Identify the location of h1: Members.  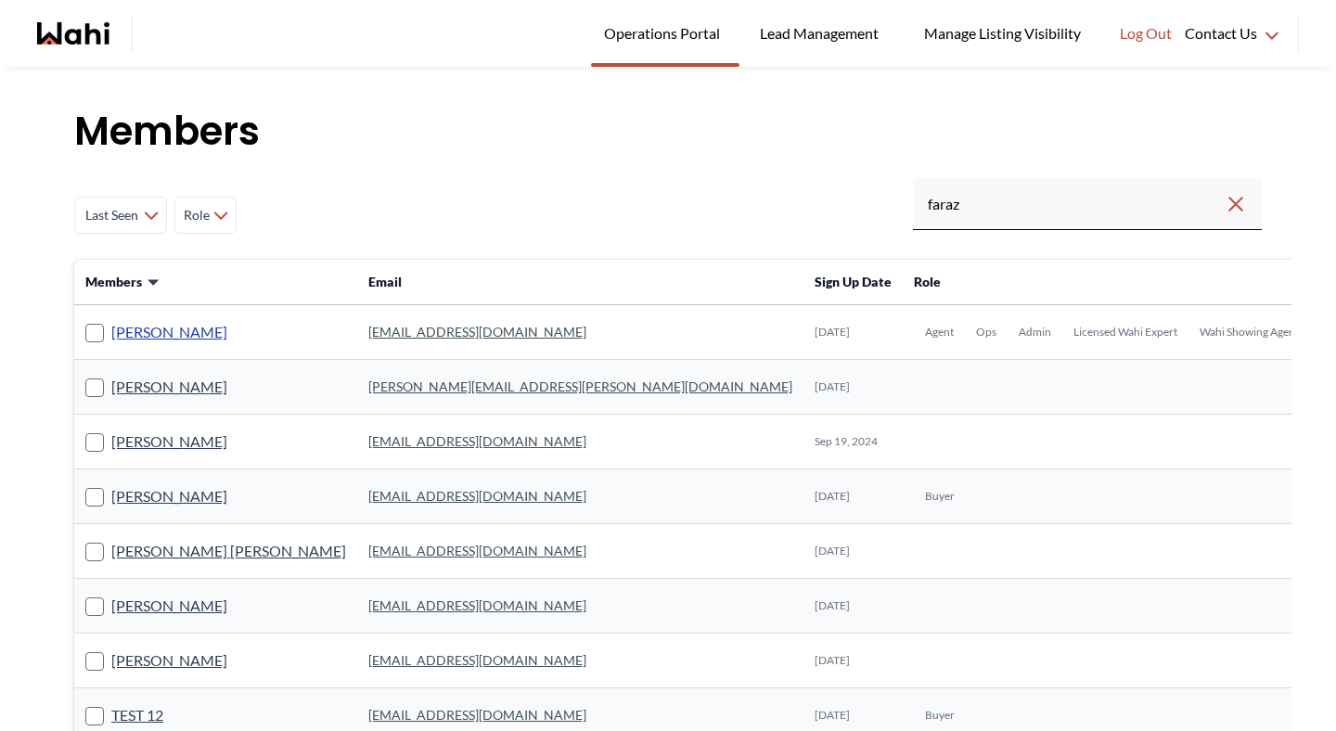
(668, 132).